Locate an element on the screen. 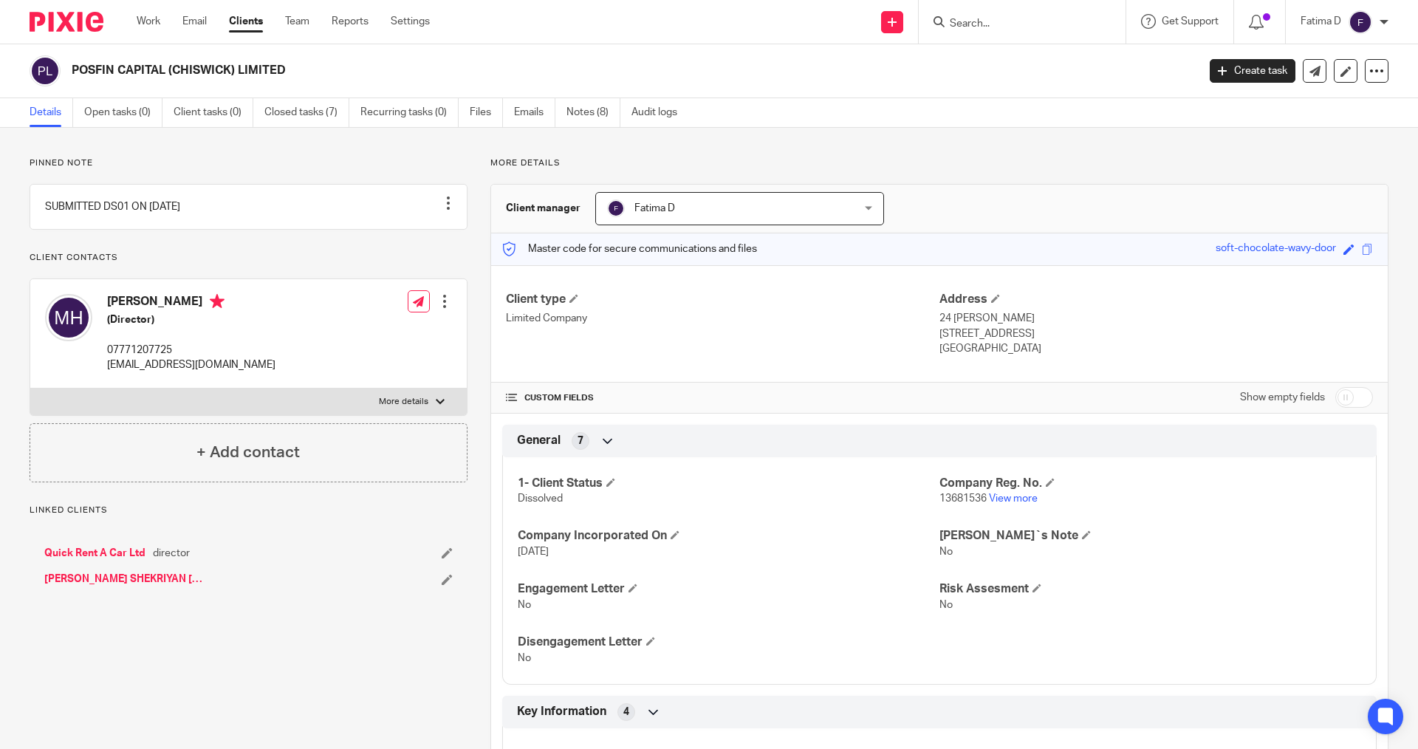 The width and height of the screenshot is (1418, 749). span: Dissolved is located at coordinates (540, 498).